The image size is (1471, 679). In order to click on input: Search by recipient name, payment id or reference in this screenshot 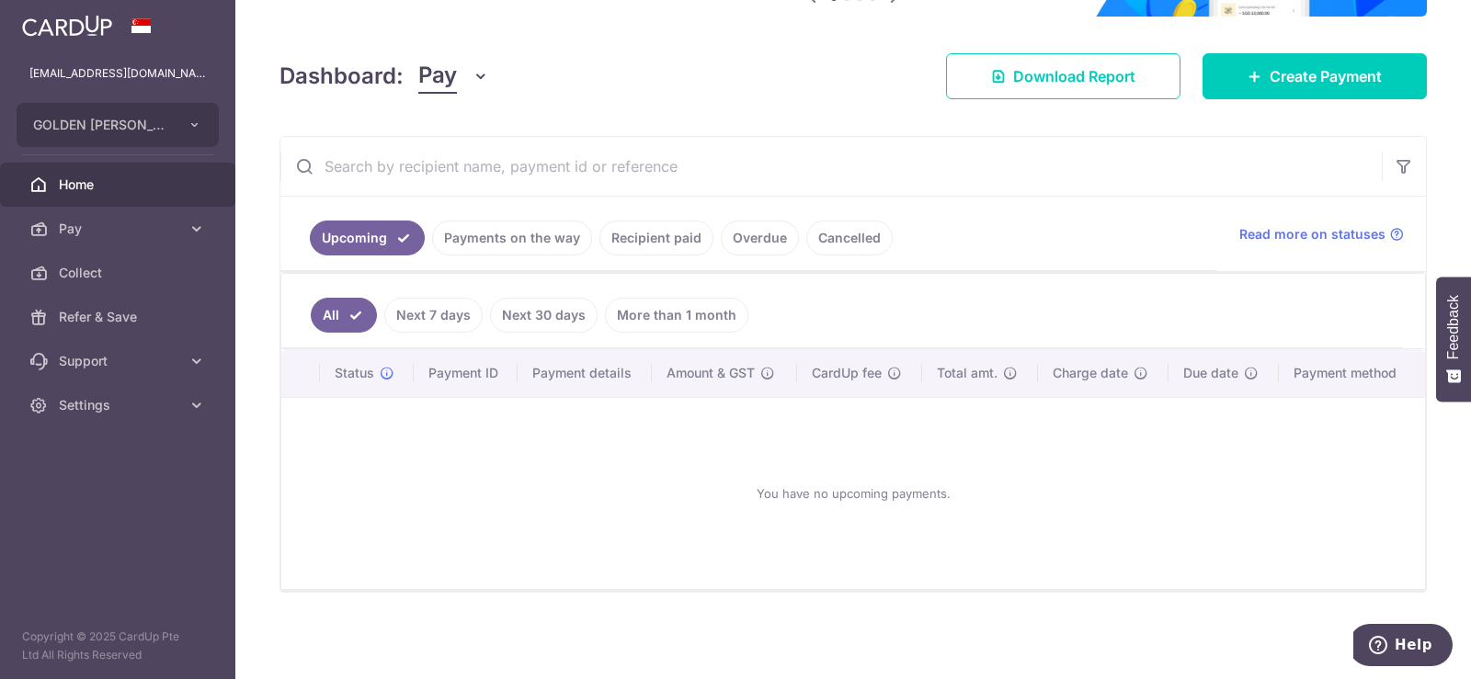, I will do `click(831, 166)`.